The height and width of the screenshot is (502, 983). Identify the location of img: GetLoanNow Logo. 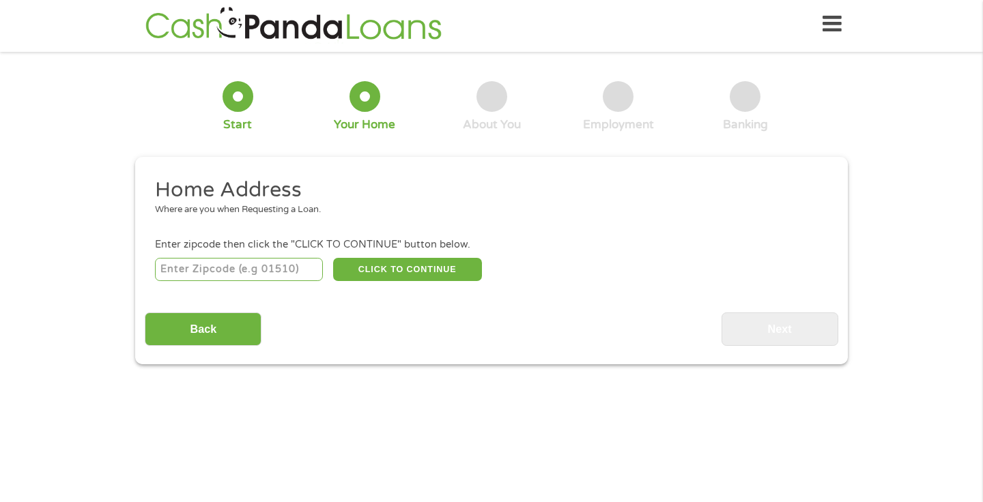
(293, 24).